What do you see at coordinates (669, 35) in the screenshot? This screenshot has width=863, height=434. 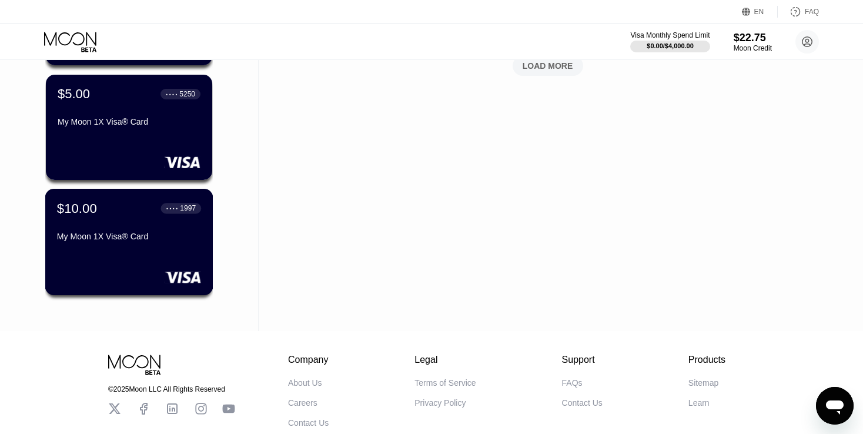 I see `div: Visa Monthly Spend Limit` at bounding box center [669, 35].